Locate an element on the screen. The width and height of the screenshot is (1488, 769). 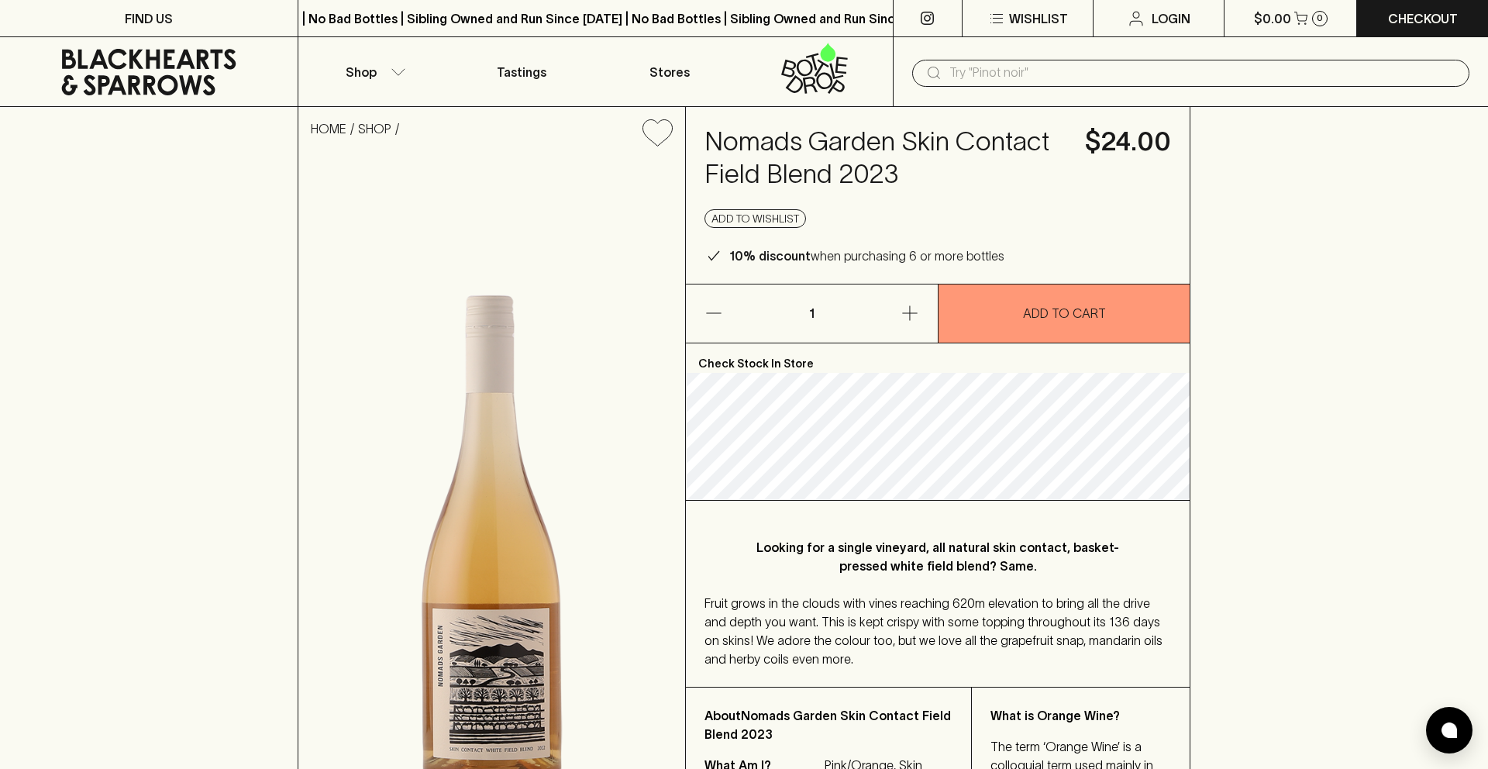
h4: Nomads Garden Skin Contact Field Blend 2023 is located at coordinates (885, 158).